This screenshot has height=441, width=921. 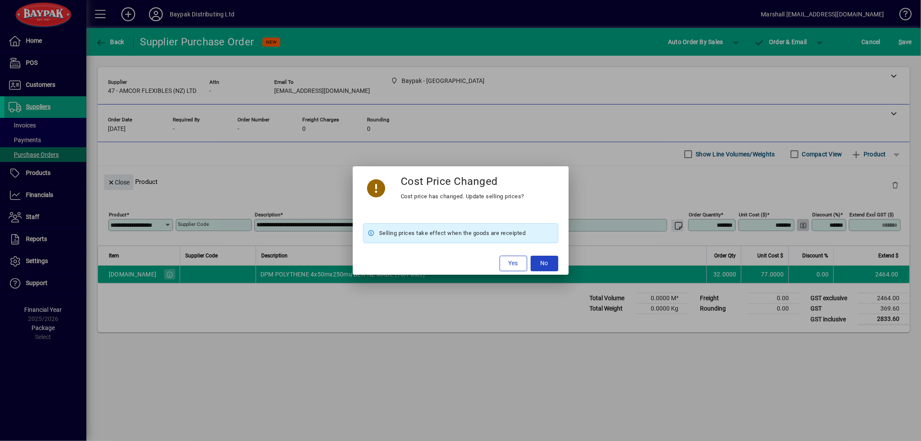 I want to click on span: Yes, so click(x=513, y=263).